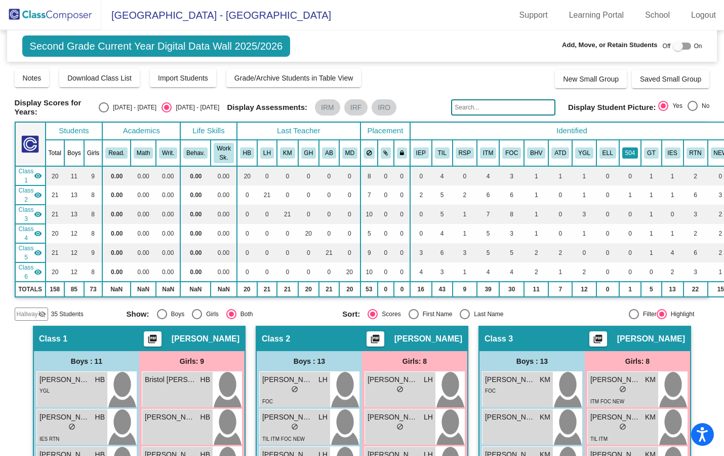 This screenshot has height=456, width=724. I want to click on span: Second Grade Current Year Digital Data Wall 2025/2026, so click(157, 46).